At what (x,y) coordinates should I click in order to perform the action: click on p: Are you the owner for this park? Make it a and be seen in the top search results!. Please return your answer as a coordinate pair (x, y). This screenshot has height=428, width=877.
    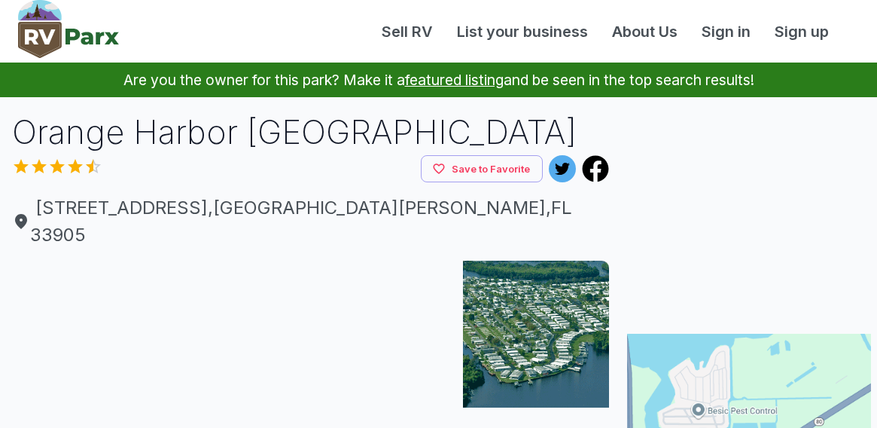
    Looking at the image, I should click on (438, 80).